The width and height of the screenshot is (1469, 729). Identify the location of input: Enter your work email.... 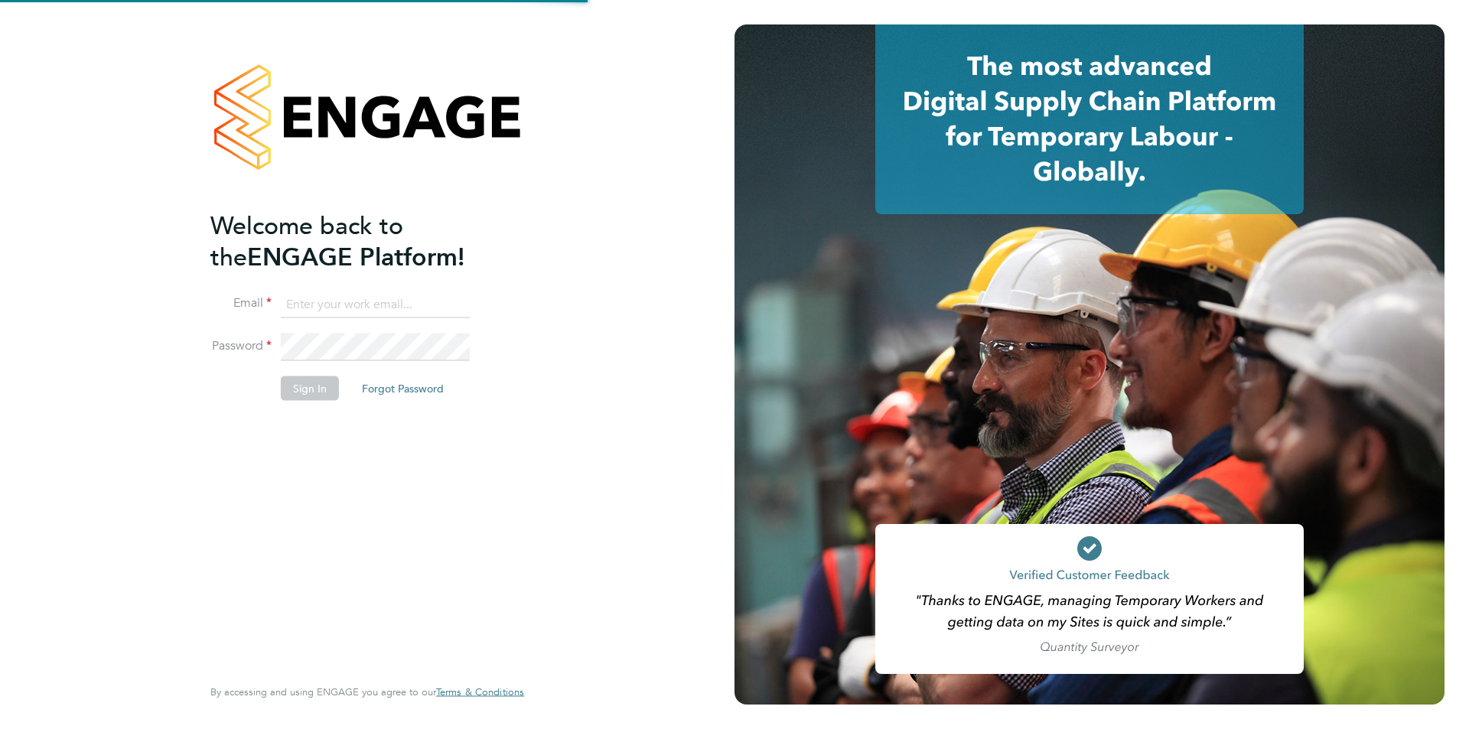
(375, 305).